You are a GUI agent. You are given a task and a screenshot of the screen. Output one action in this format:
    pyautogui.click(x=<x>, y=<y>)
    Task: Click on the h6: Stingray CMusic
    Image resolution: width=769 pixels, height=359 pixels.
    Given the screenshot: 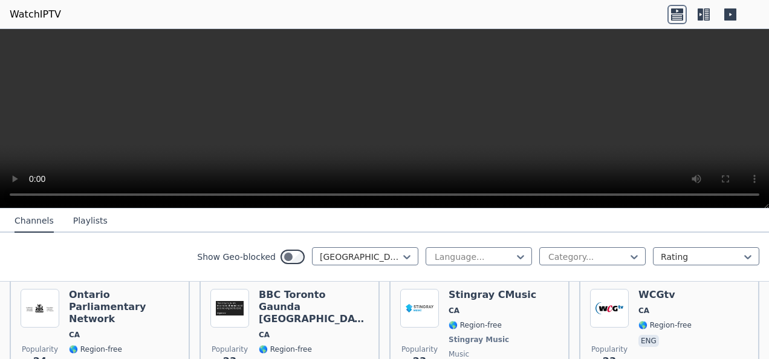 What is the action you would take?
    pyautogui.click(x=492, y=295)
    